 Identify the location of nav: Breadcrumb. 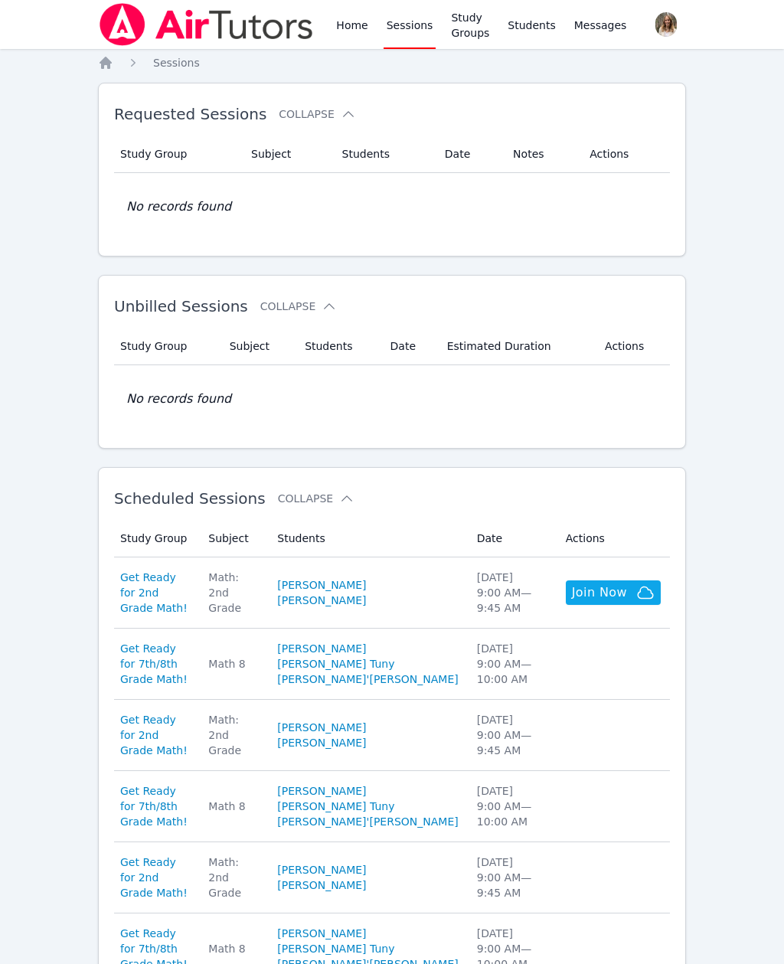
(392, 63).